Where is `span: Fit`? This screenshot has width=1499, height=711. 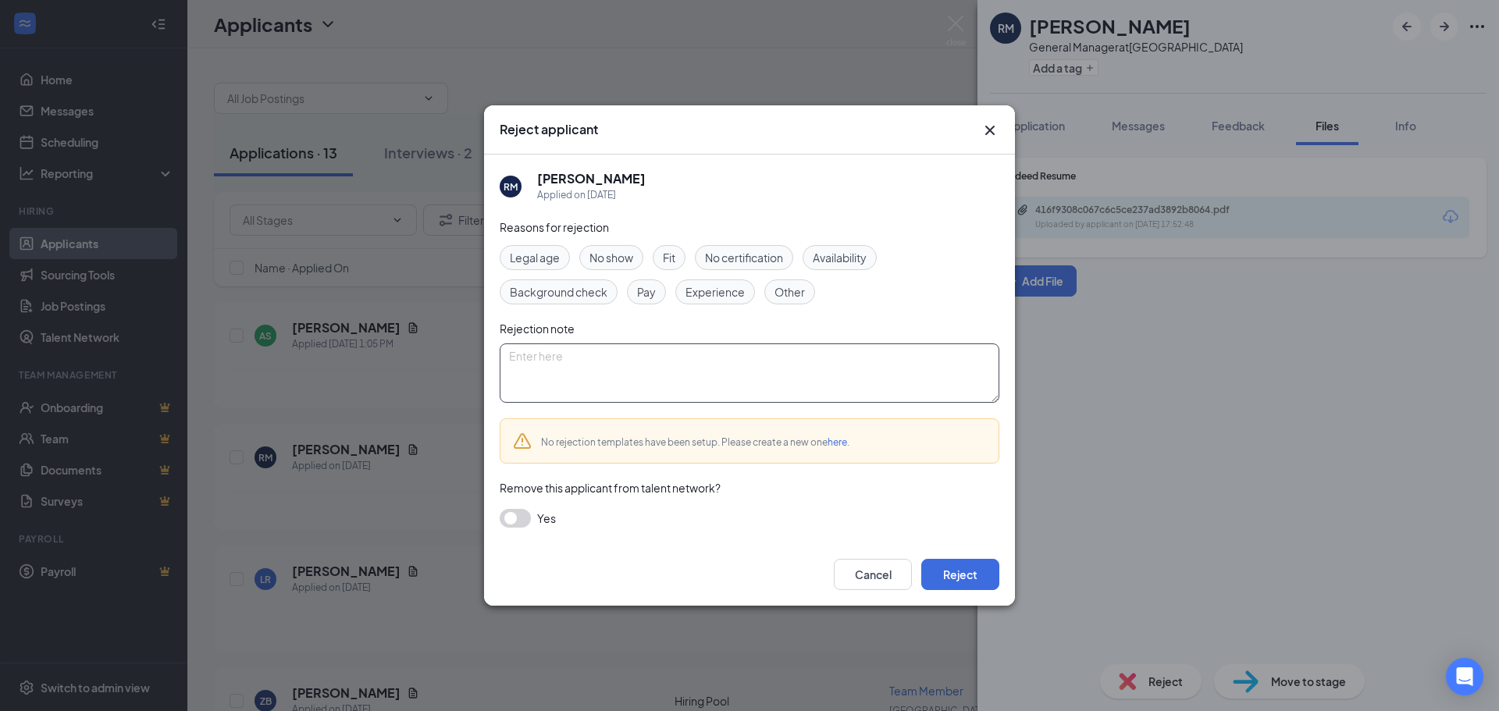 span: Fit is located at coordinates (669, 258).